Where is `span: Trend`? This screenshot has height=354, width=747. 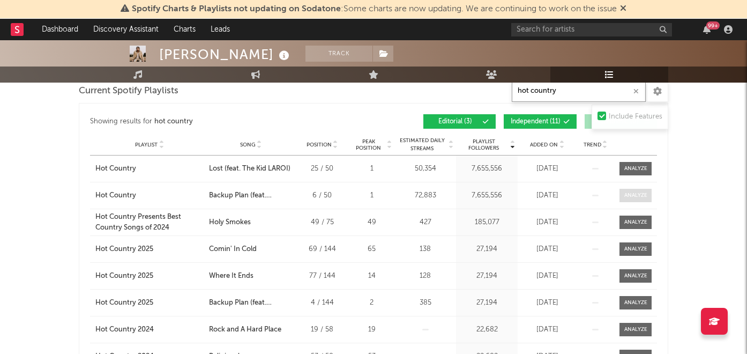 span: Trend is located at coordinates (592, 145).